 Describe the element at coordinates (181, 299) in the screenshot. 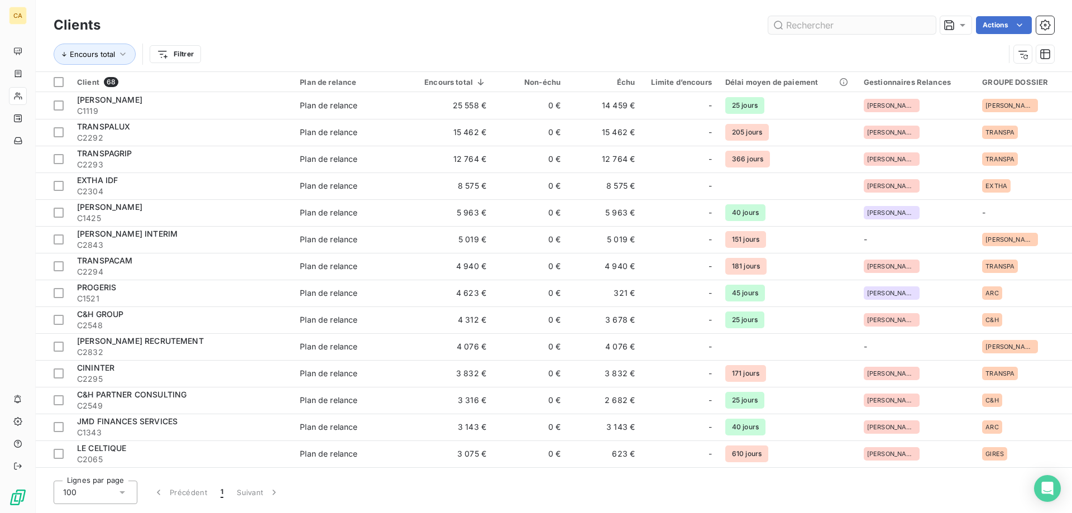

I see `span: C1521` at that location.